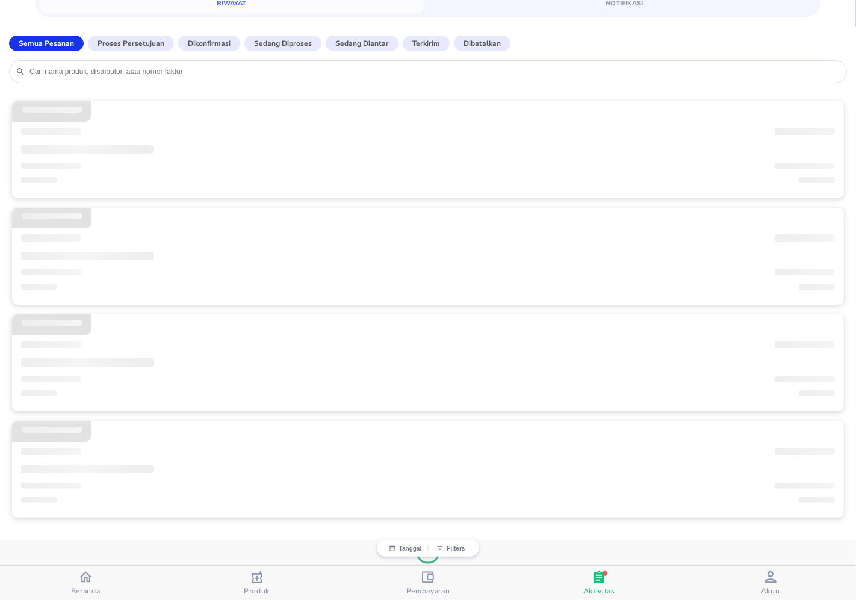 The height and width of the screenshot is (600, 856). What do you see at coordinates (209, 43) in the screenshot?
I see `button: Dikonfirmasi` at bounding box center [209, 43].